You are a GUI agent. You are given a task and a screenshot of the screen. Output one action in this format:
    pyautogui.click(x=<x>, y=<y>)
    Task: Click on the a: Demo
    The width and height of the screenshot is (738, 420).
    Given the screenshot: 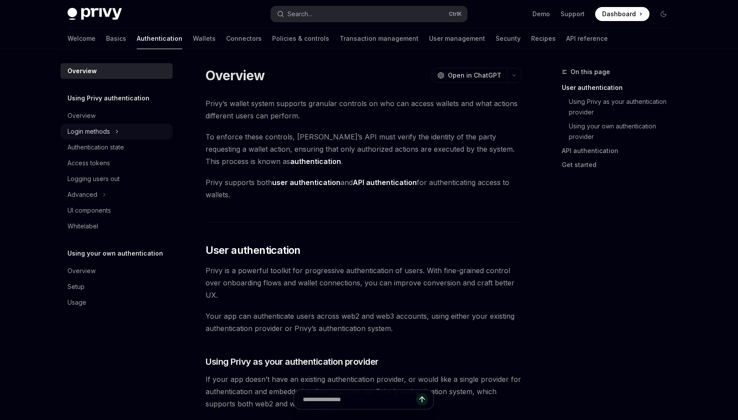 What is the action you would take?
    pyautogui.click(x=542, y=14)
    